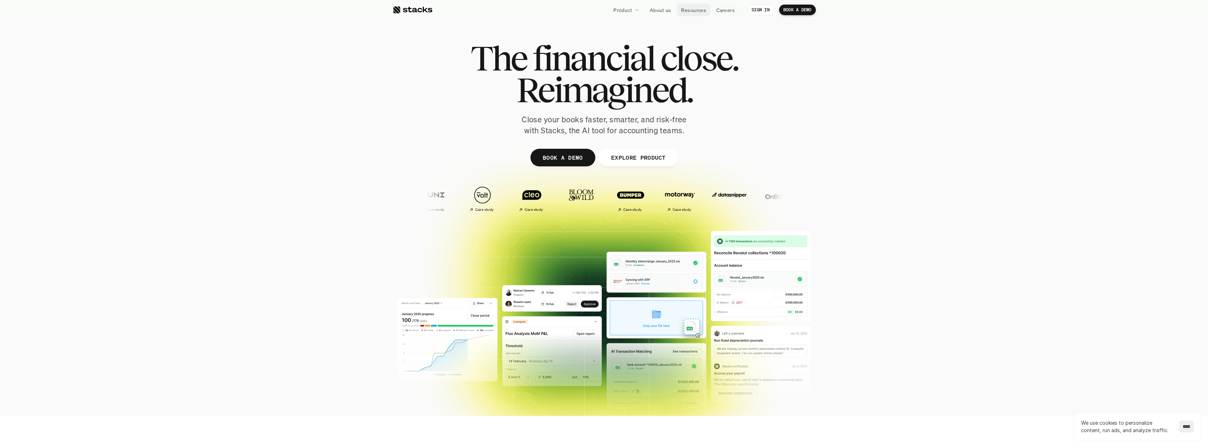 This screenshot has height=448, width=1208. I want to click on span: financial, so click(593, 58).